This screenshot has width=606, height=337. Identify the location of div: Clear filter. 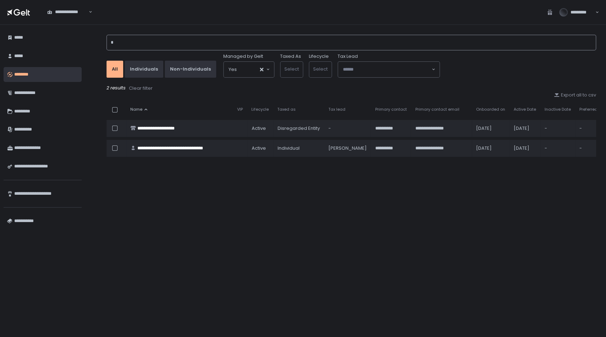
(141, 88).